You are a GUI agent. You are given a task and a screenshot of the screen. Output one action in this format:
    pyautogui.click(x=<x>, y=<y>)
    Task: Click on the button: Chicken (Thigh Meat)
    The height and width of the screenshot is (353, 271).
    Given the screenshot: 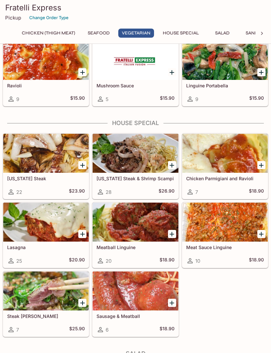 What is the action you would take?
    pyautogui.click(x=48, y=33)
    